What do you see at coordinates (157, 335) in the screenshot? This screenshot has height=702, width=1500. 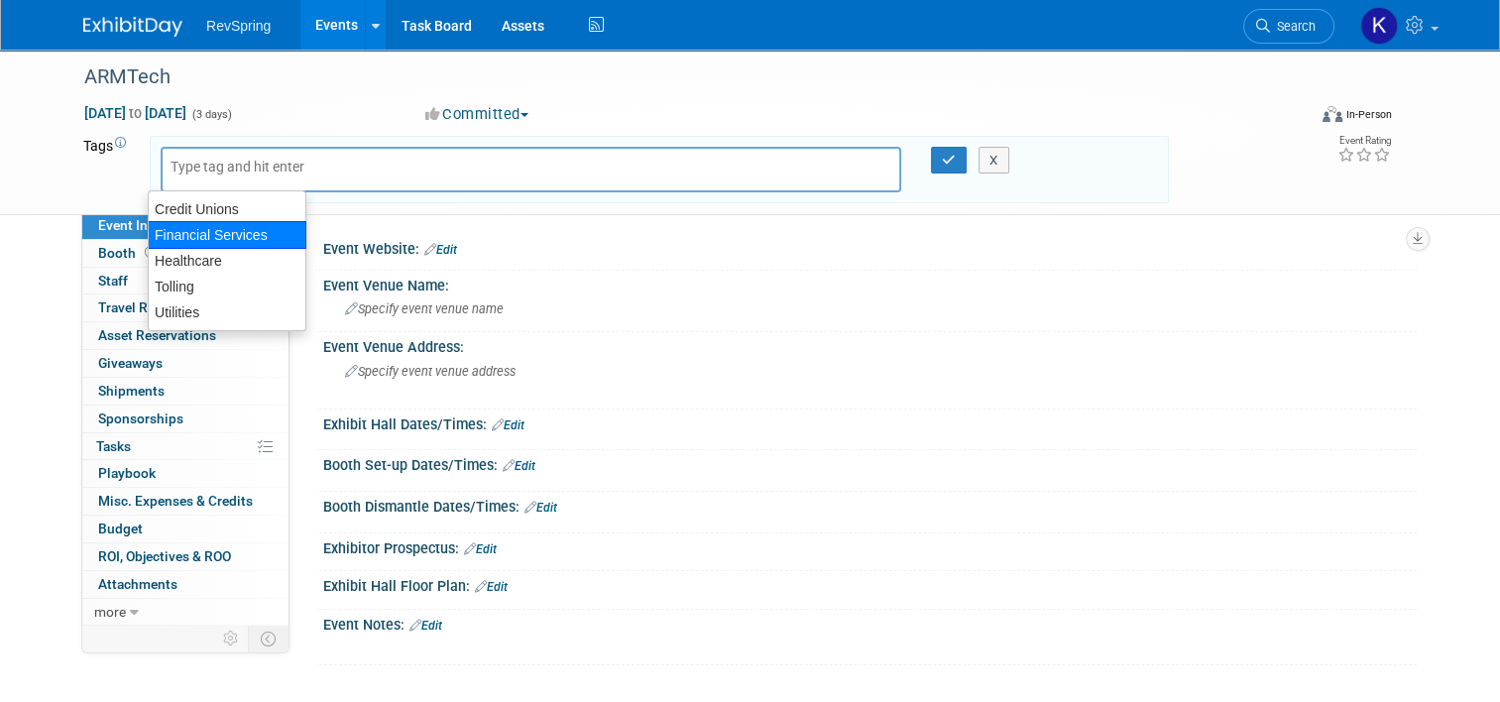 I see `span: Asset Reservations` at bounding box center [157, 335].